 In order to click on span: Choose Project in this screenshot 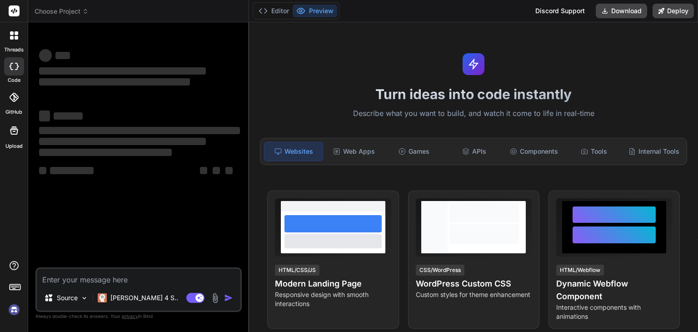, I will do `click(61, 11)`.